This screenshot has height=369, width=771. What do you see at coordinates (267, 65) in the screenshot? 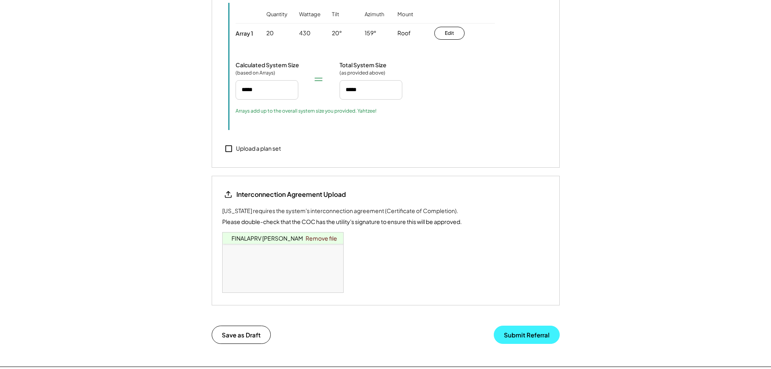
I see `div: Calculated System Size` at bounding box center [267, 65].